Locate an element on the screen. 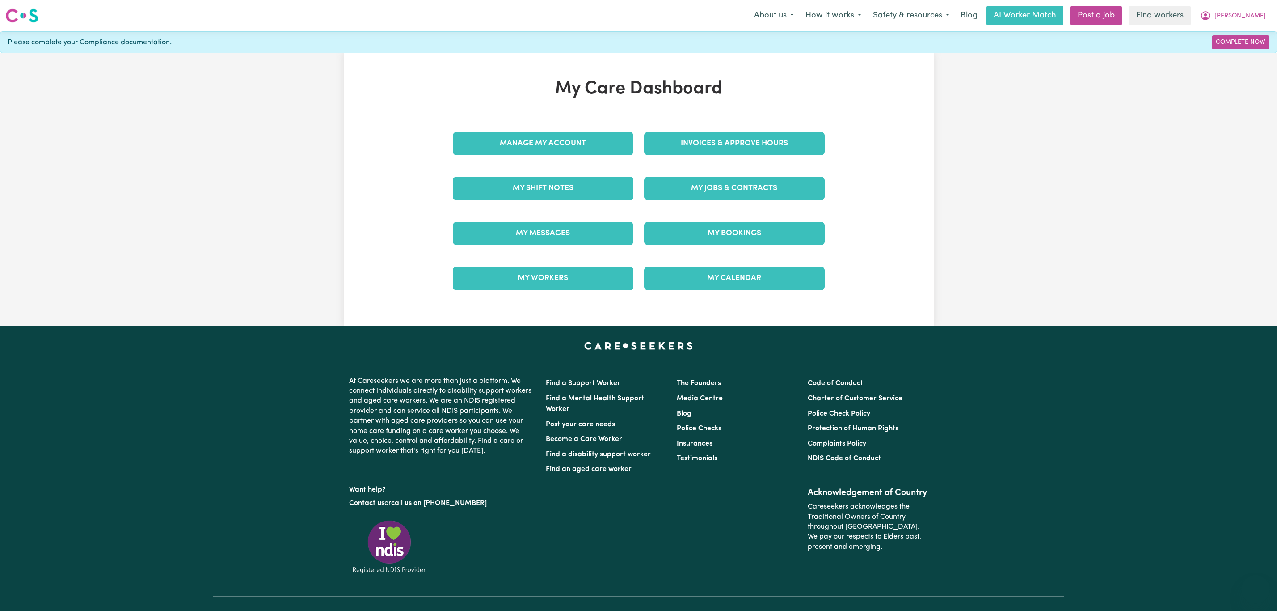 This screenshot has height=611, width=1277. a: Protection of Human Rights is located at coordinates (853, 428).